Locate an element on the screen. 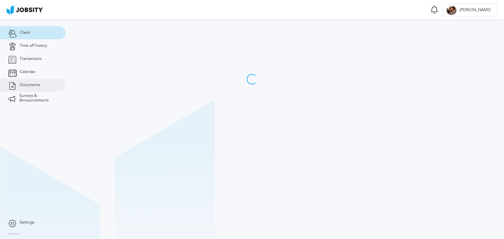  label: Version: is located at coordinates (14, 234).